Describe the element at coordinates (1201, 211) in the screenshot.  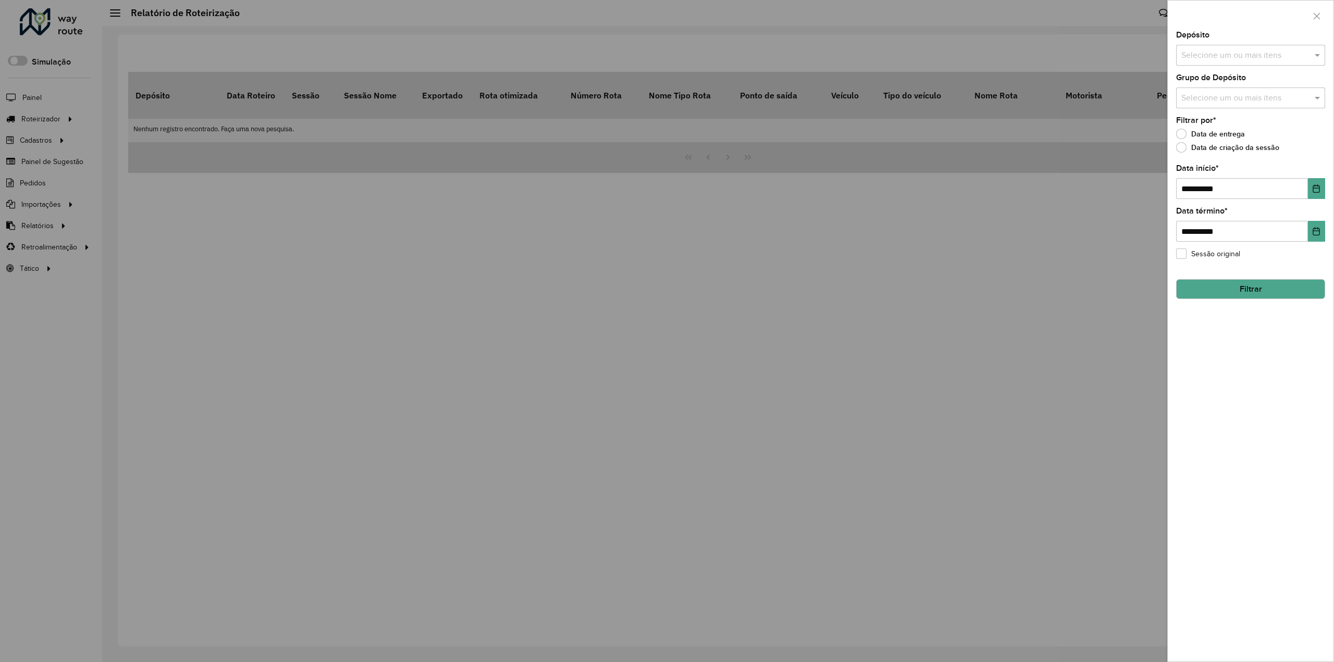
I see `label: Data término` at that location.